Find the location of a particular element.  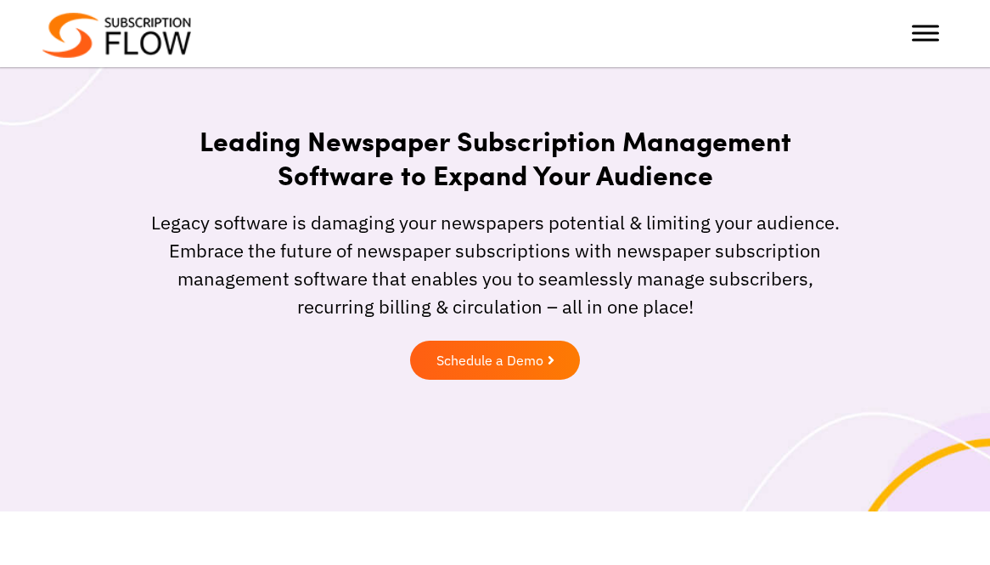

span: Schedule a Demo is located at coordinates (490, 360).